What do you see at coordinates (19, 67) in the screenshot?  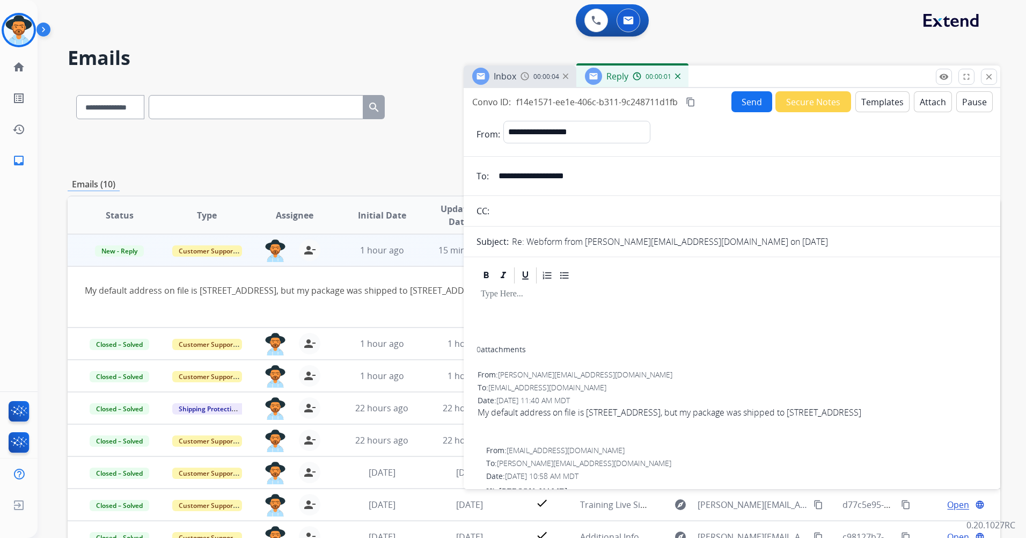 I see `mat-icon: home` at bounding box center [19, 67].